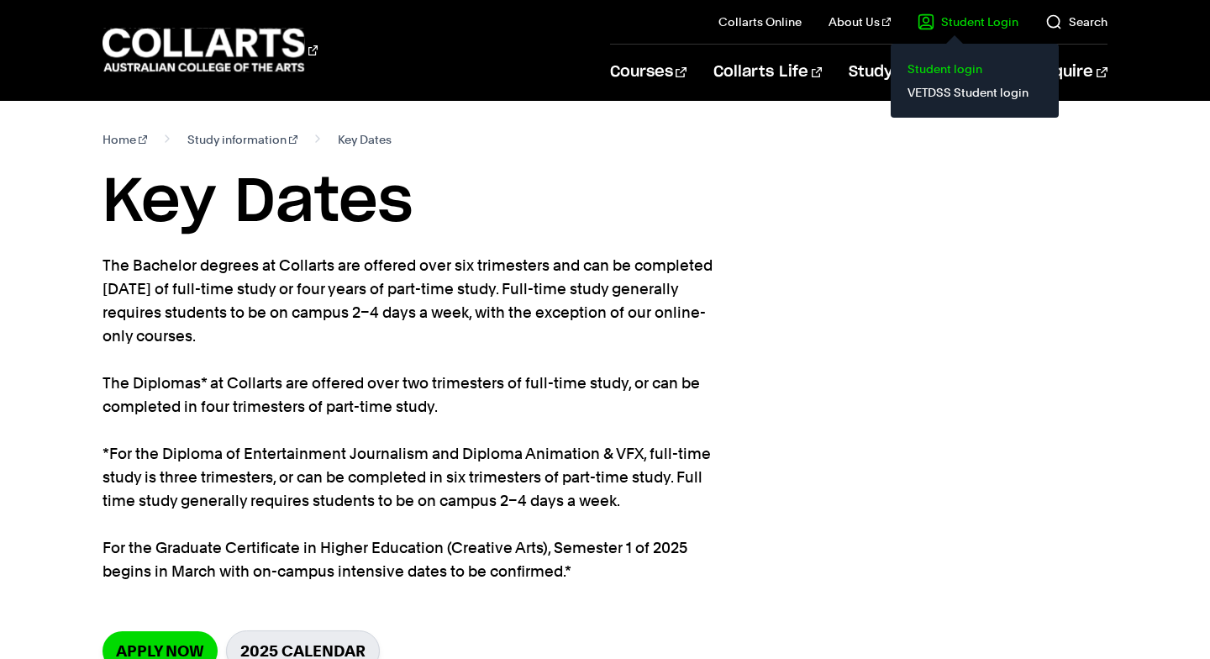 The height and width of the screenshot is (659, 1210). Describe the element at coordinates (760, 22) in the screenshot. I see `a: Collarts Online` at that location.